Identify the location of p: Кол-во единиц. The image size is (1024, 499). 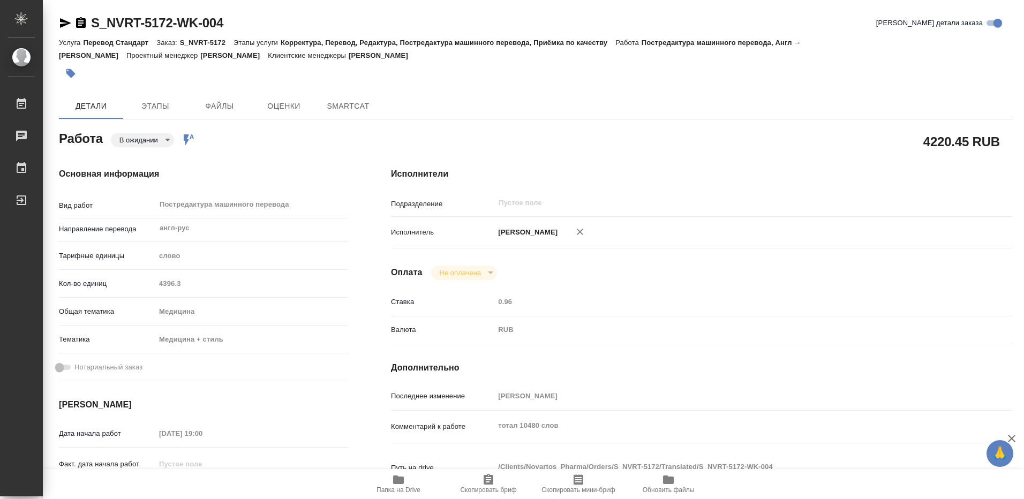
(107, 284).